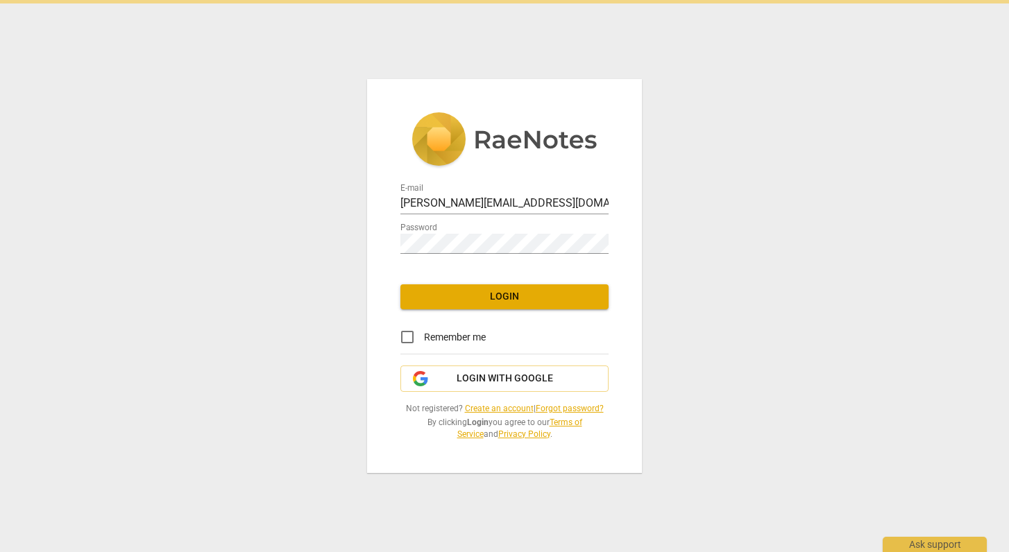 Image resolution: width=1009 pixels, height=552 pixels. What do you see at coordinates (505, 141) in the screenshot?
I see `img: 5ac2273c67554f335776073100b6d88f.svg` at bounding box center [505, 141].